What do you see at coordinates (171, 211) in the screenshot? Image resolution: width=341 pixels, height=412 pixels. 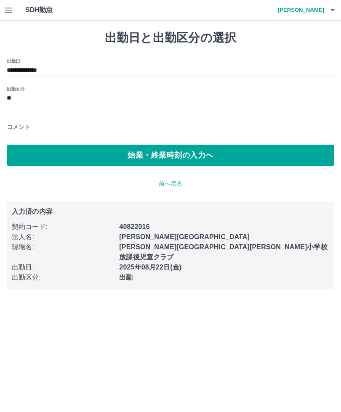 I see `p: 入力済の内容` at bounding box center [171, 211].